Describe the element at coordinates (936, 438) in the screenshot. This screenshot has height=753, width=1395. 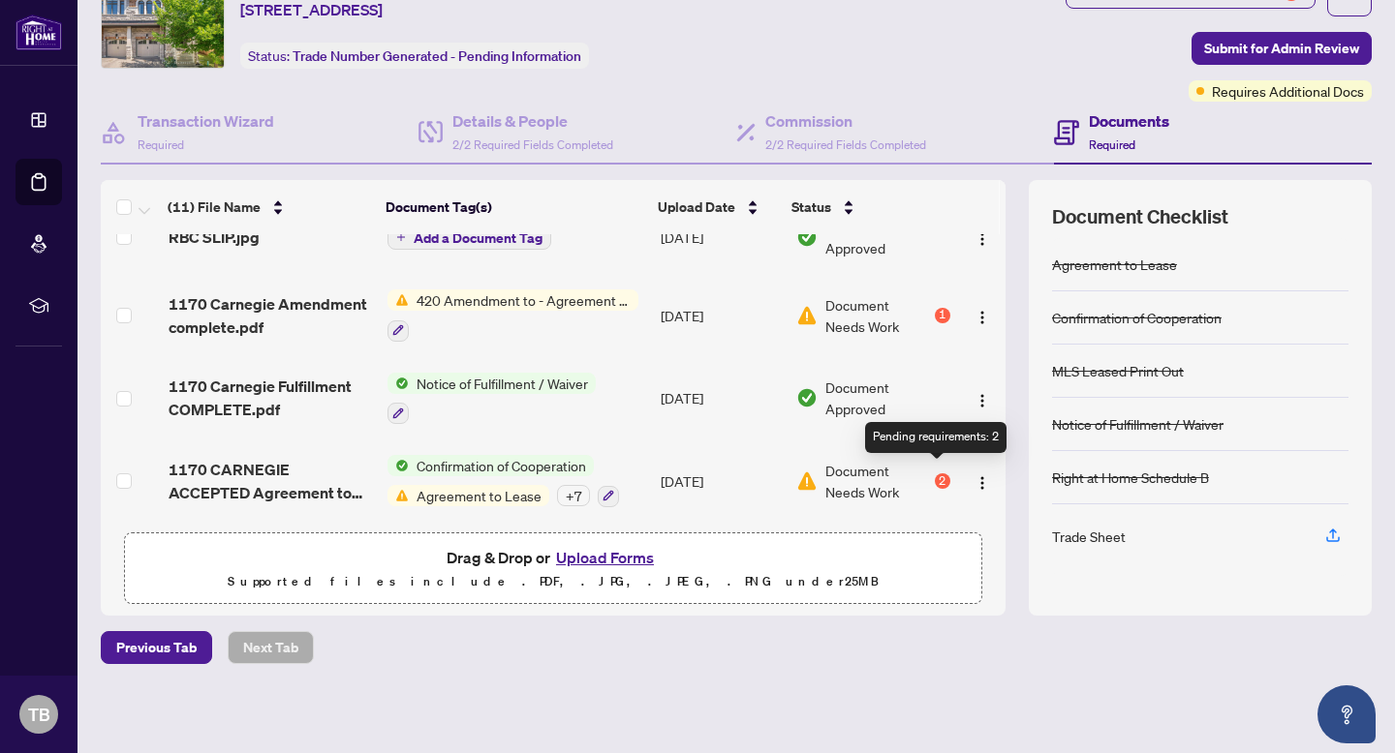
I see `div: Pending requirements: 2` at that location.